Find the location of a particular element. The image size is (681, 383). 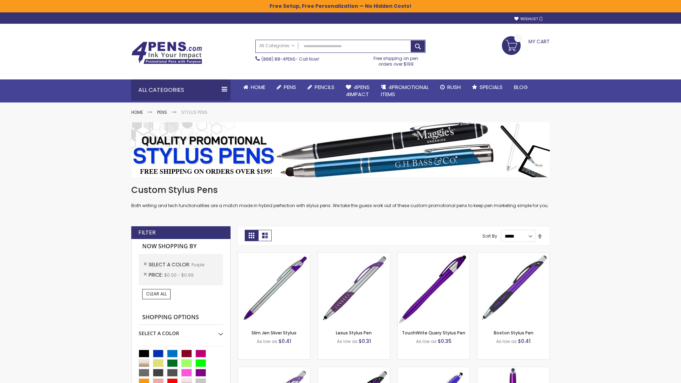

a: Boston Stylus Pen is located at coordinates (513, 333).